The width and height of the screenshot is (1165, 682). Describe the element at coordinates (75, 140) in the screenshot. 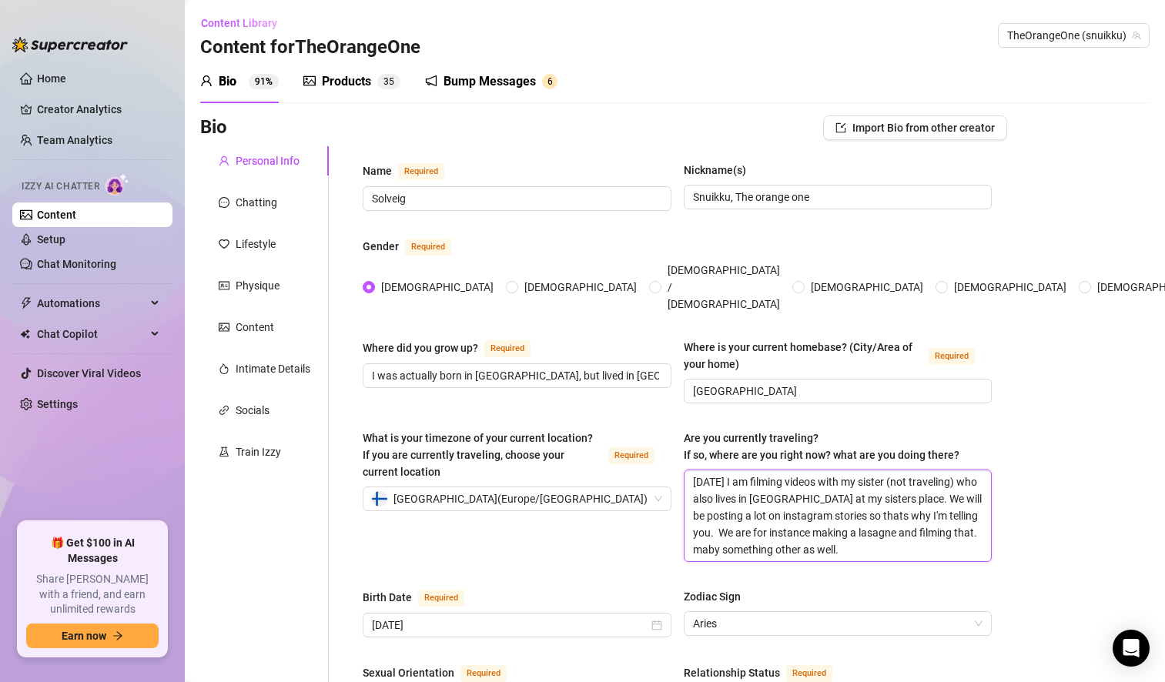

I see `a: Team Analytics` at that location.